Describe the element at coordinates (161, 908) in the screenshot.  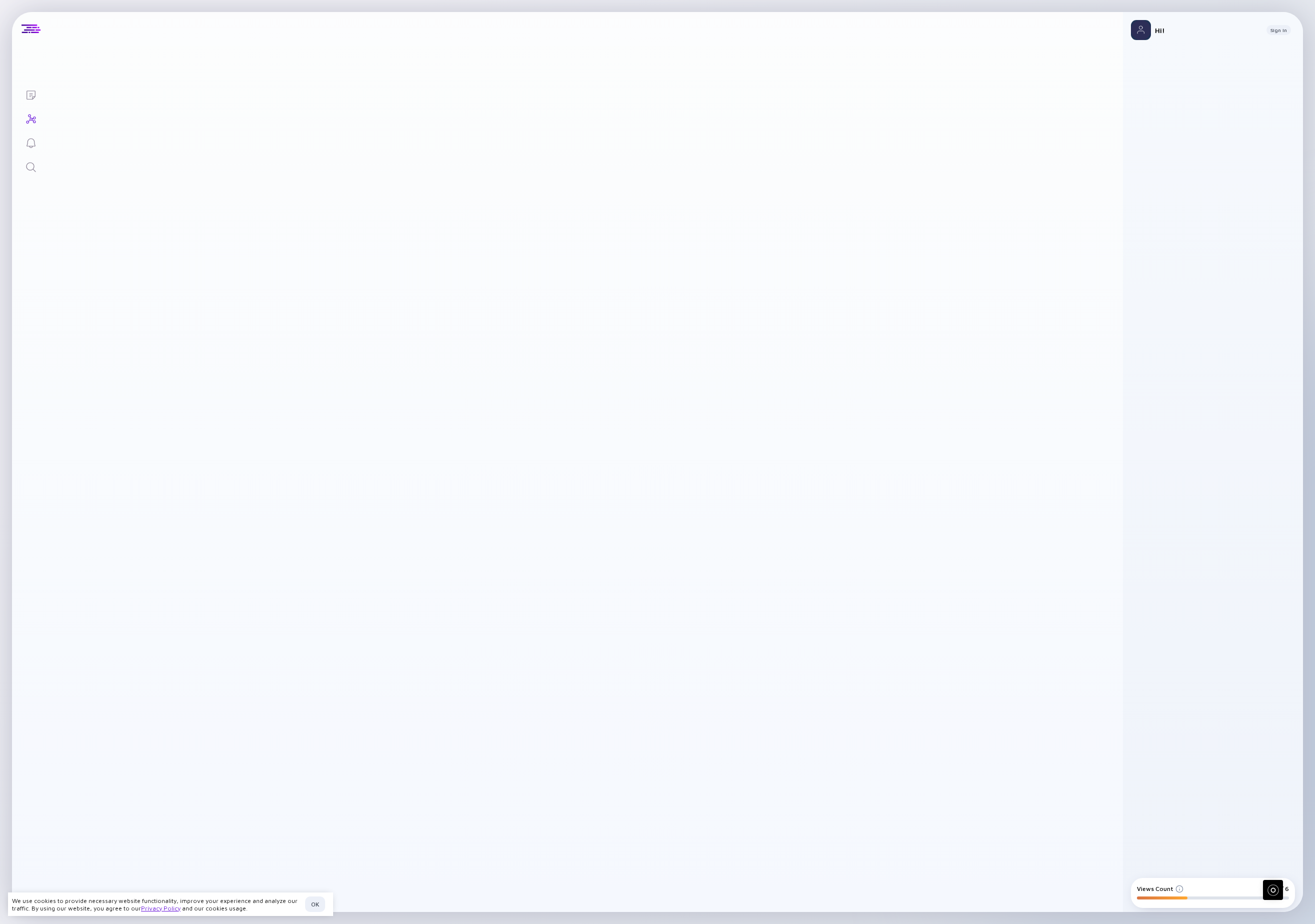
I see `a: Privacy Policy` at that location.